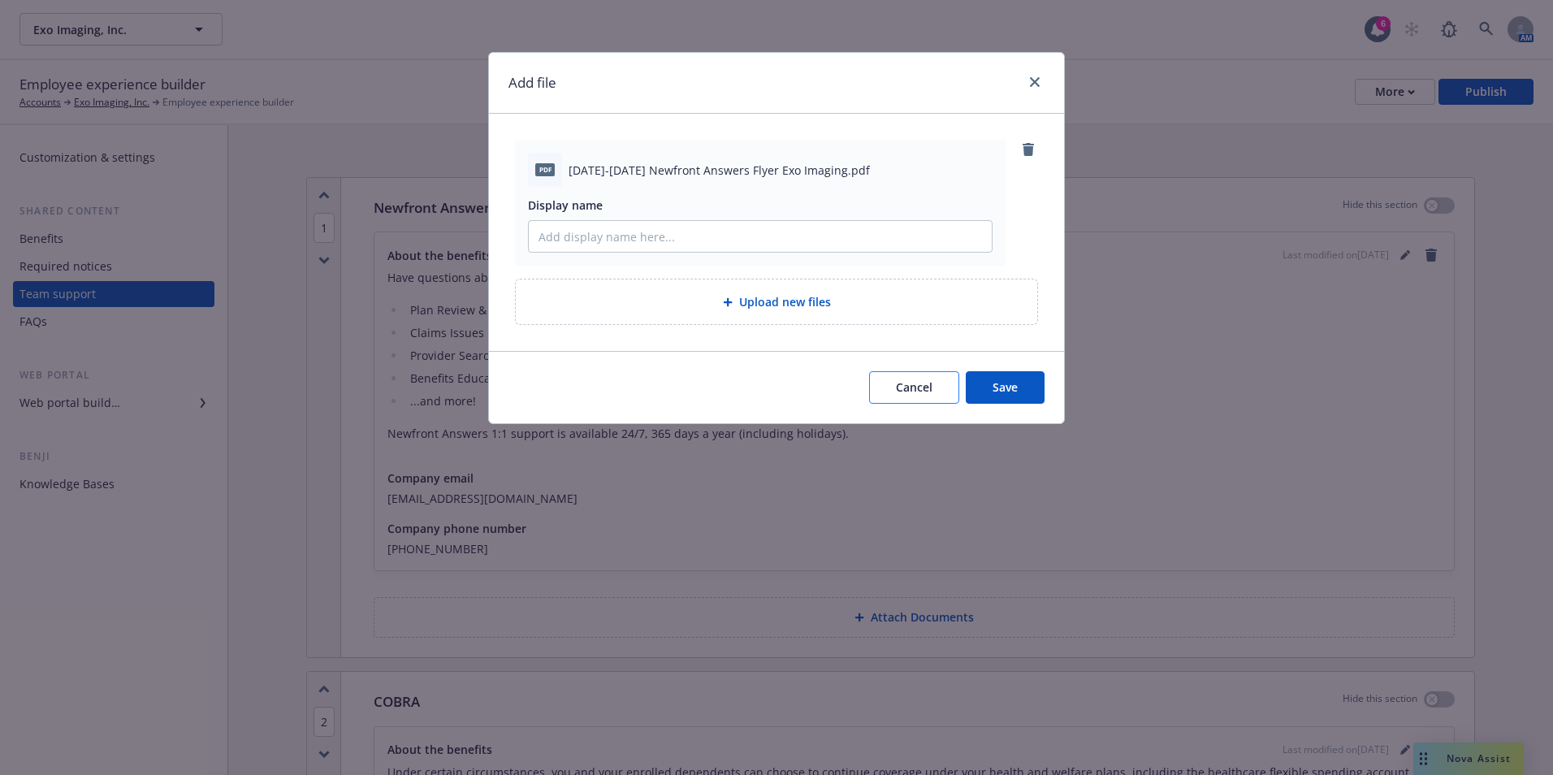 Image resolution: width=1553 pixels, height=775 pixels. Describe the element at coordinates (1005, 387) in the screenshot. I see `span: Save` at that location.